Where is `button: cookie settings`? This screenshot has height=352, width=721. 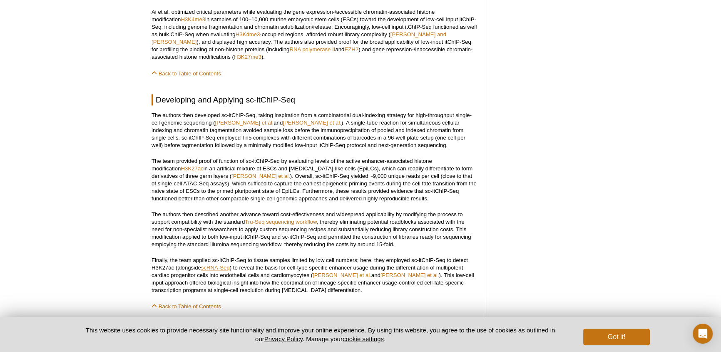
button: cookie settings is located at coordinates (363, 338).